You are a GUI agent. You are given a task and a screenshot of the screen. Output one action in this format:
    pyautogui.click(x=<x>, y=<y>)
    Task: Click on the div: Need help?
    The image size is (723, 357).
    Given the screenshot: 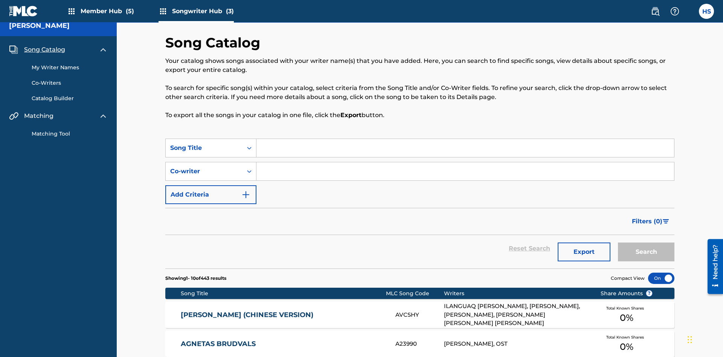 What is the action you would take?
    pyautogui.click(x=13, y=26)
    